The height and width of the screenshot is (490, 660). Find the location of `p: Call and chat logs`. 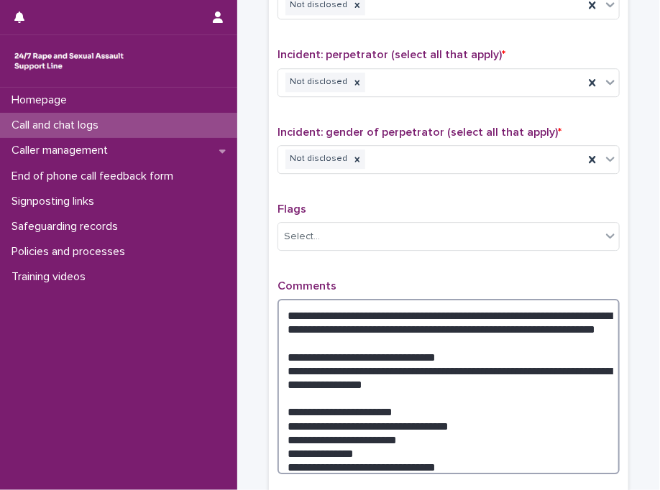

p: Call and chat logs is located at coordinates (58, 125).